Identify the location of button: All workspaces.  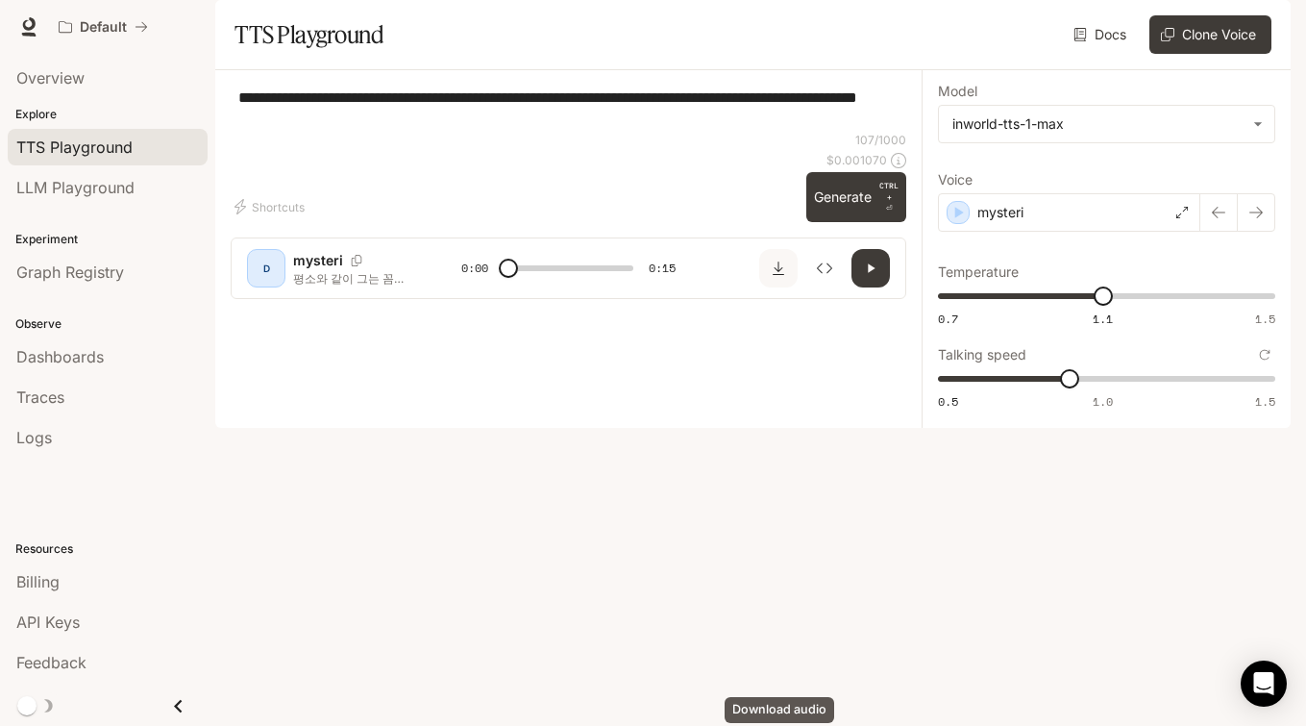
(103, 27).